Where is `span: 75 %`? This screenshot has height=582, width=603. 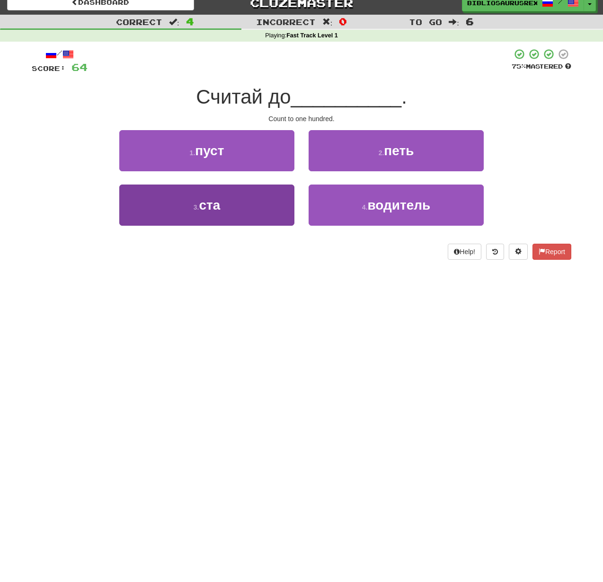 span: 75 % is located at coordinates (519, 66).